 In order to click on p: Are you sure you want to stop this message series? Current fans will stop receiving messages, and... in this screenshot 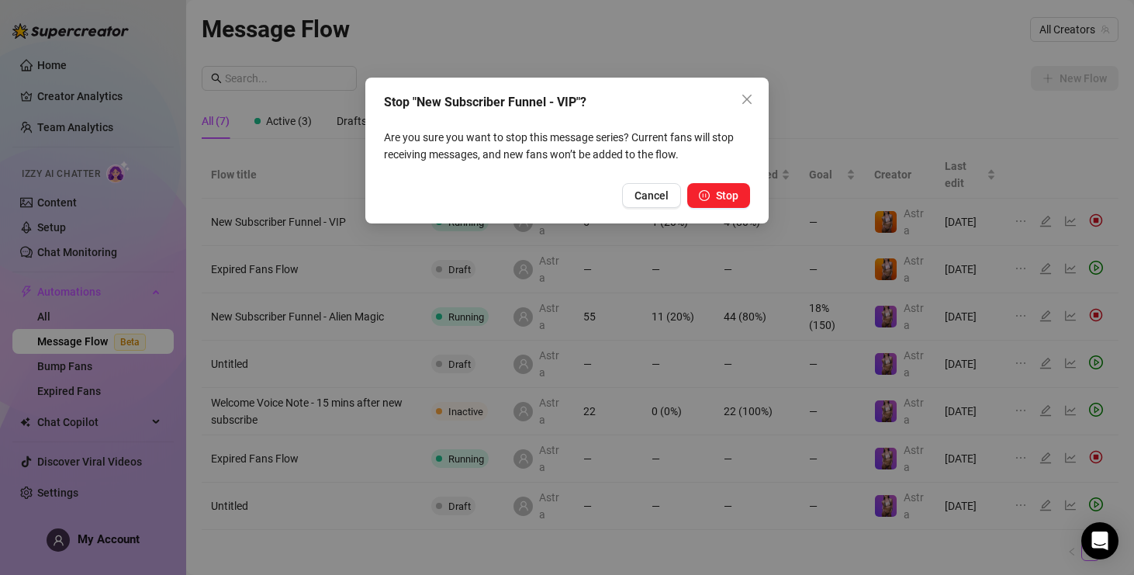, I will do `click(567, 146)`.